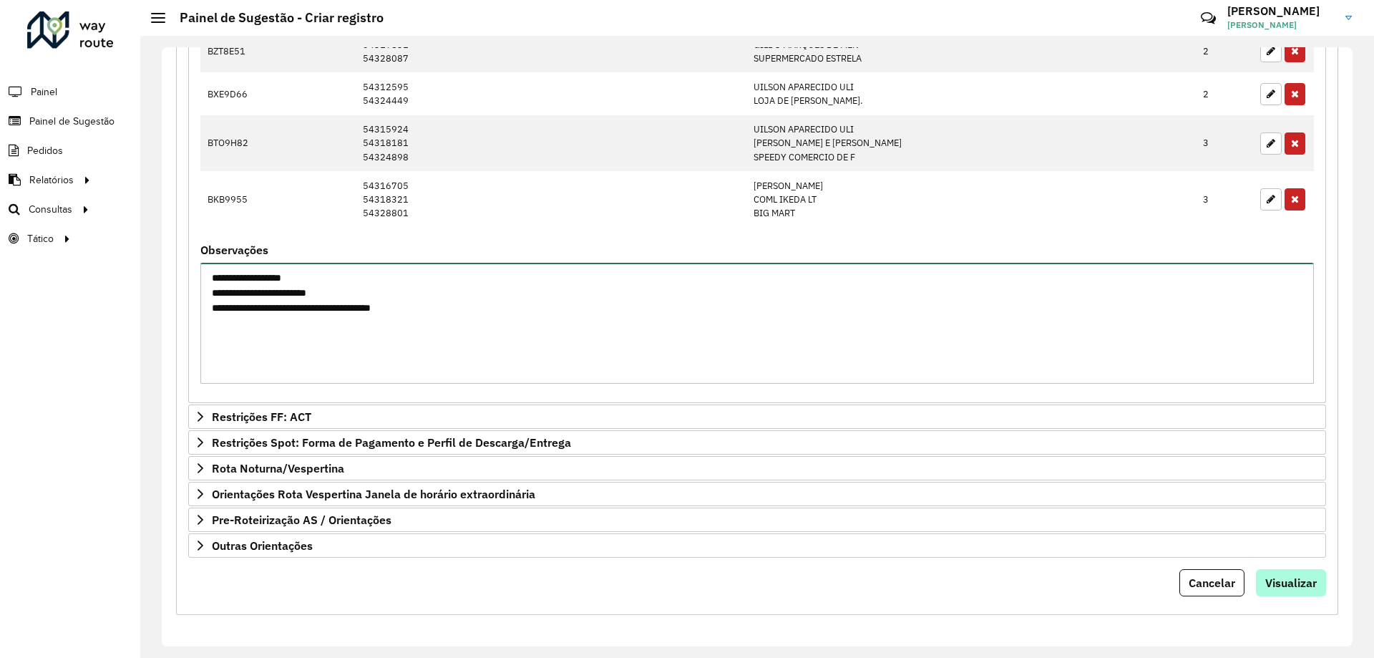  Describe the element at coordinates (757, 442) in the screenshot. I see `a: Restrições Spot: Forma de Pagamento e Perfil de Descarga/Entrega` at that location.